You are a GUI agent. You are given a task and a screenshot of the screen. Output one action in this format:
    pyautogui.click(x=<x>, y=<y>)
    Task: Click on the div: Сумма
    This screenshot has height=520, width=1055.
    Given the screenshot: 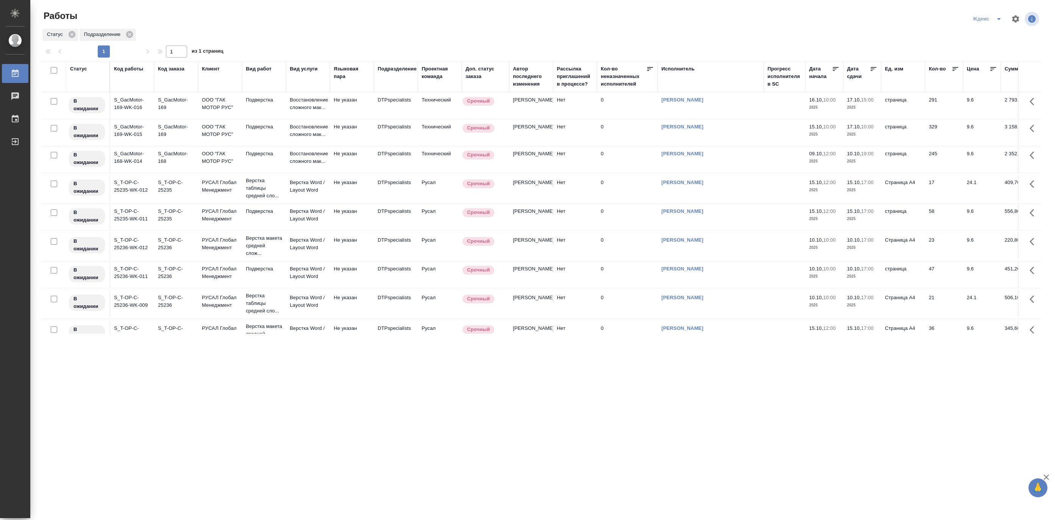 What is the action you would take?
    pyautogui.click(x=1012, y=69)
    